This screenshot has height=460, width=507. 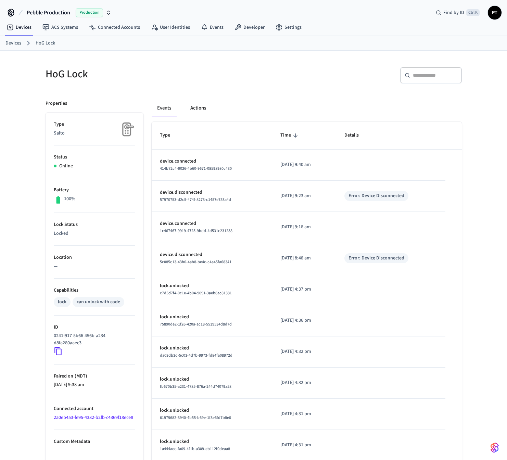 What do you see at coordinates (80, 376) in the screenshot?
I see `span: ( MDT )` at bounding box center [80, 376].